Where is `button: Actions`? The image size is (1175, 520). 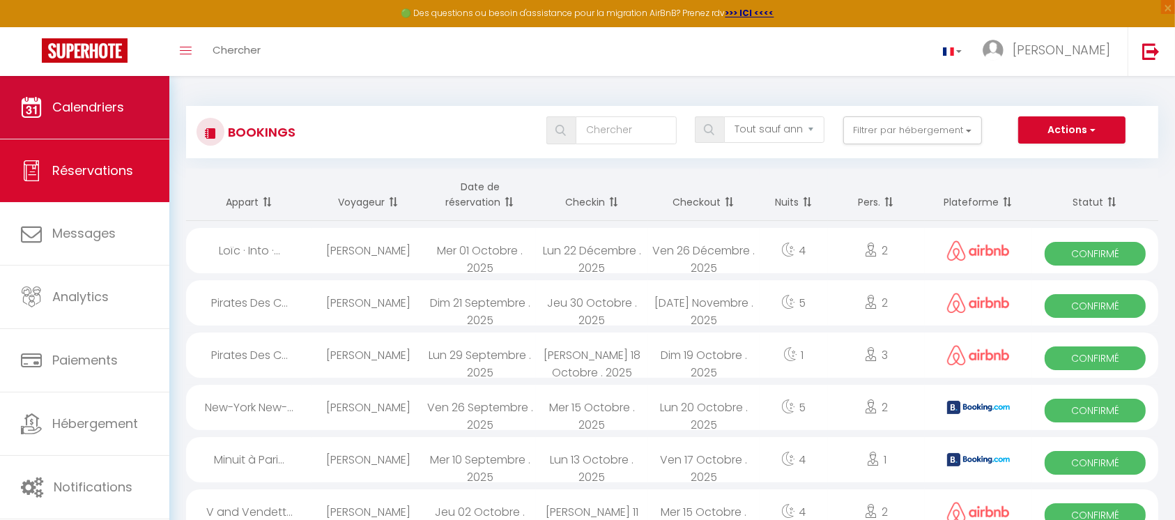 button: Actions is located at coordinates (1072, 130).